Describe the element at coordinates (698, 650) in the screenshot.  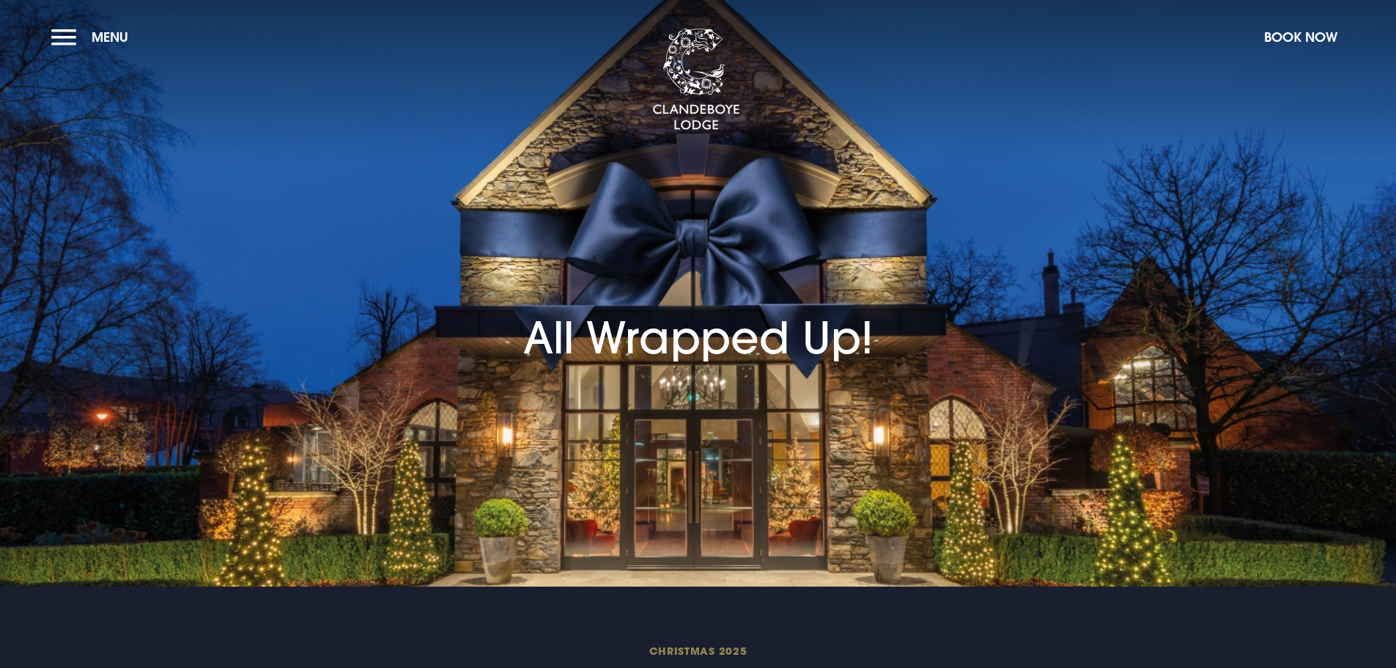
I see `span: Christmas 2025` at that location.